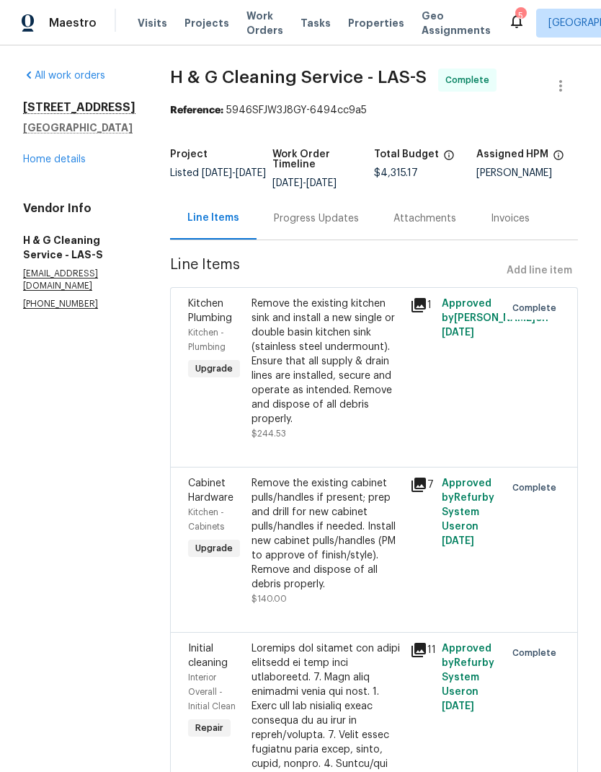  I want to click on span: H & G Cleaning Service - LAS-S, so click(299, 77).